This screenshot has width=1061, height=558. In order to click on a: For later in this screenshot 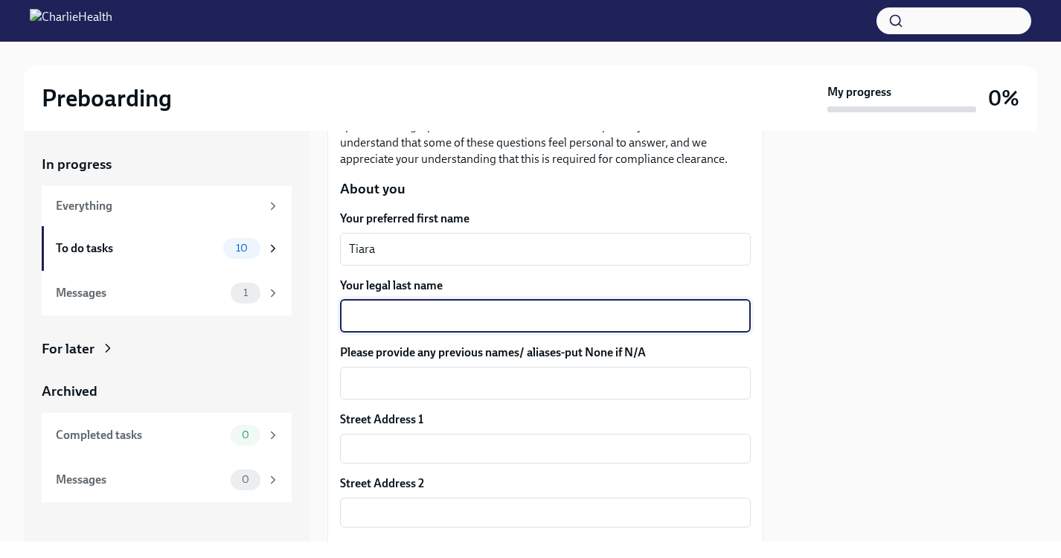, I will do `click(167, 349)`.